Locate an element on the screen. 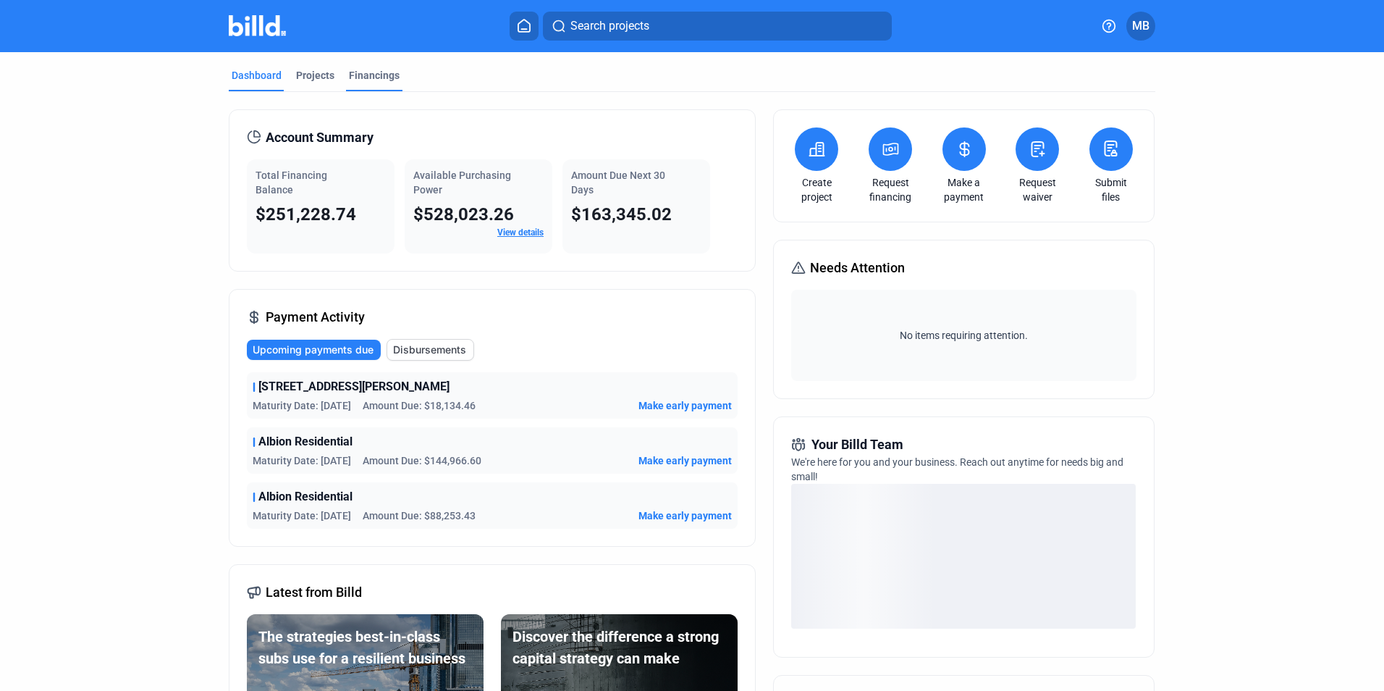 The width and height of the screenshot is (1384, 691). button: Search projects is located at coordinates (717, 26).